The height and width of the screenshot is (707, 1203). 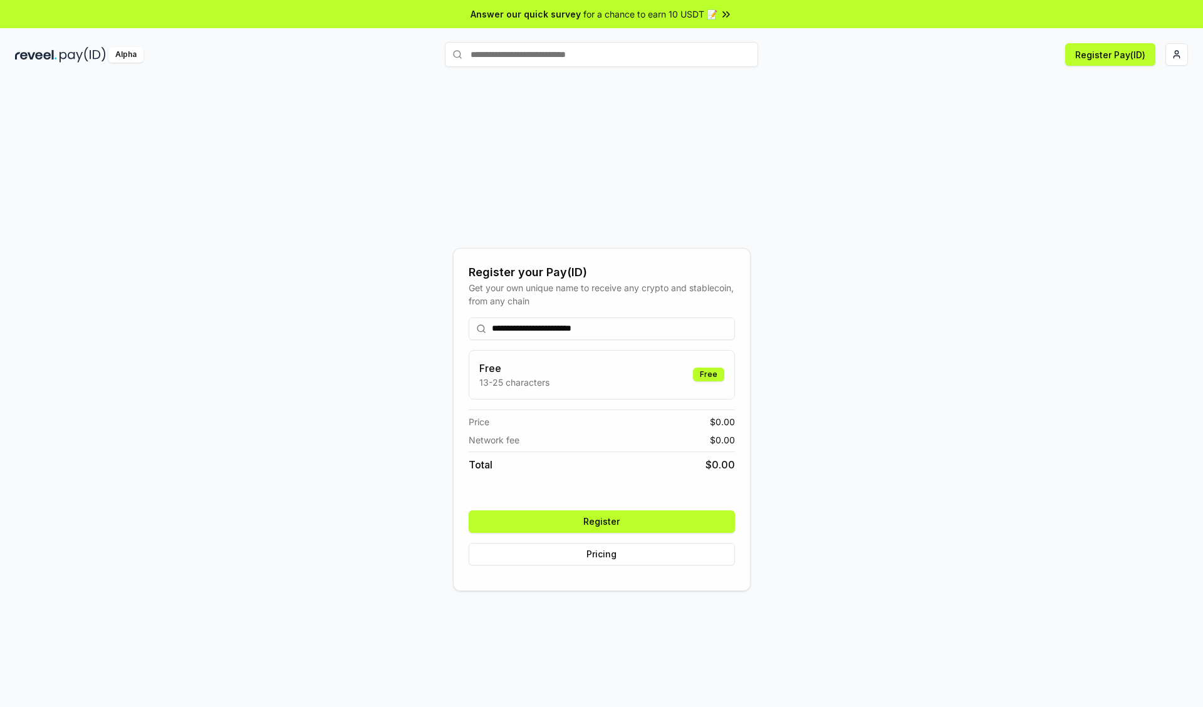 What do you see at coordinates (126, 54) in the screenshot?
I see `div: Alpha` at bounding box center [126, 54].